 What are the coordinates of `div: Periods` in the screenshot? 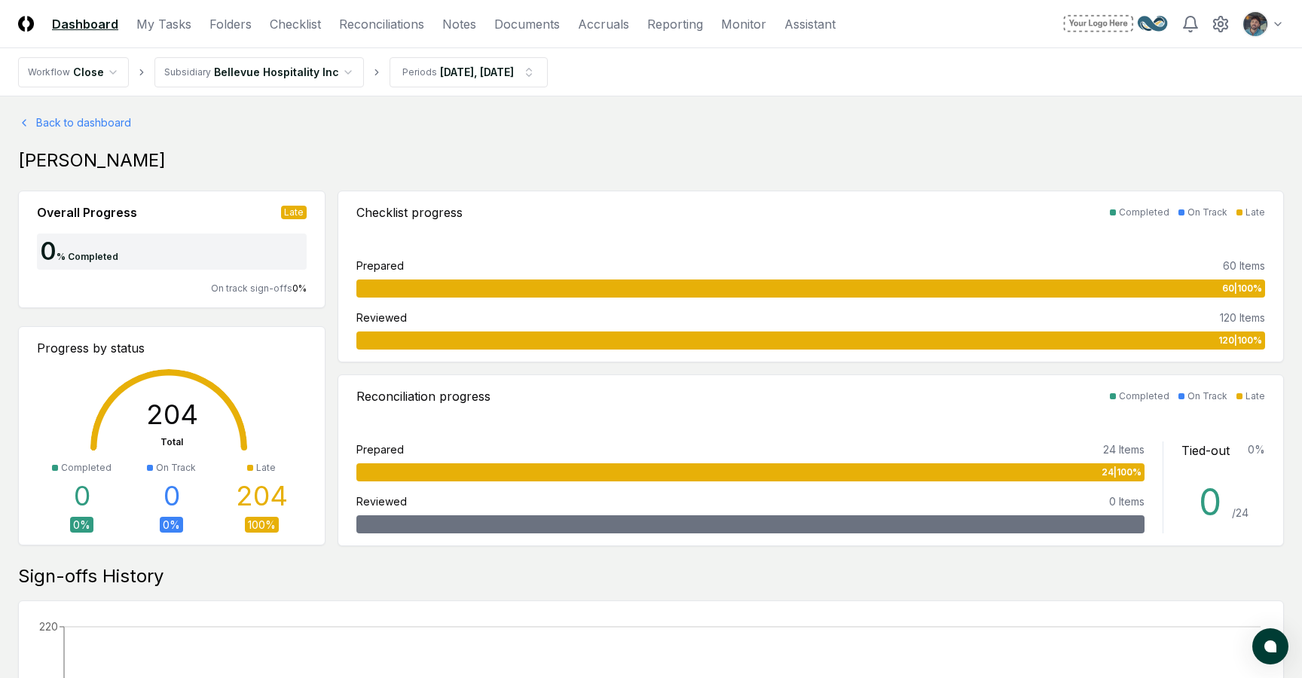 It's located at (420, 72).